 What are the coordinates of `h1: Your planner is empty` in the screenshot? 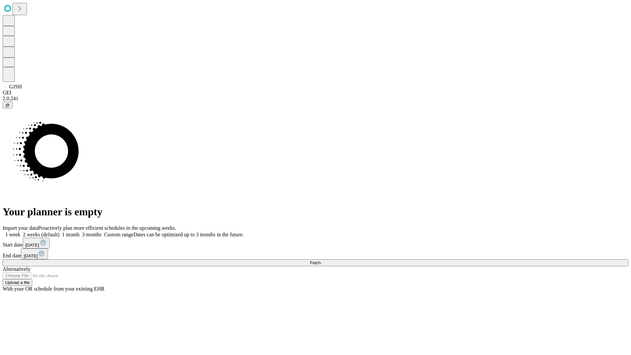 It's located at (315, 212).